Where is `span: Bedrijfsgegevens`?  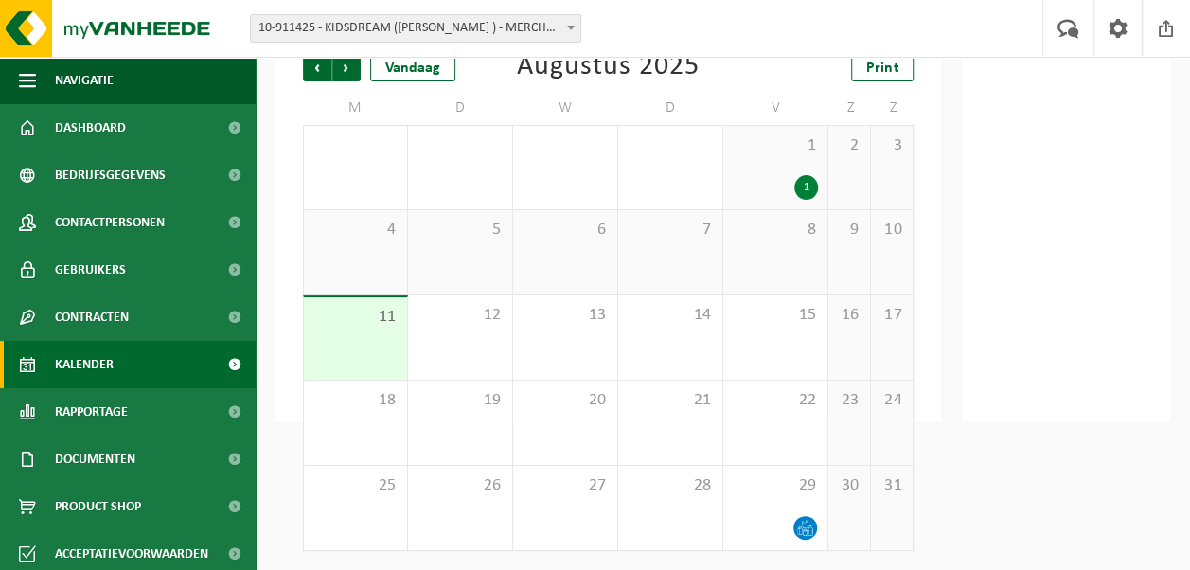 span: Bedrijfsgegevens is located at coordinates (110, 175).